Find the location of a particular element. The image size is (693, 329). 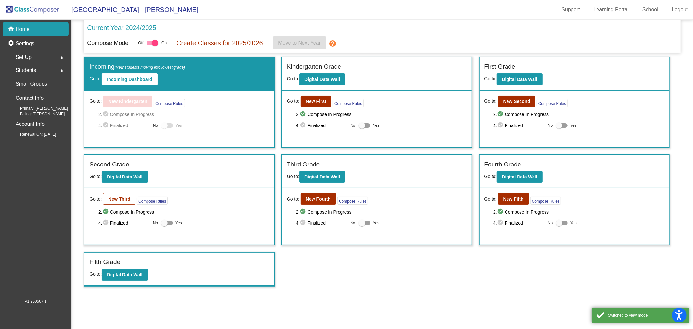

button: Move to Next Year is located at coordinates (299, 43).